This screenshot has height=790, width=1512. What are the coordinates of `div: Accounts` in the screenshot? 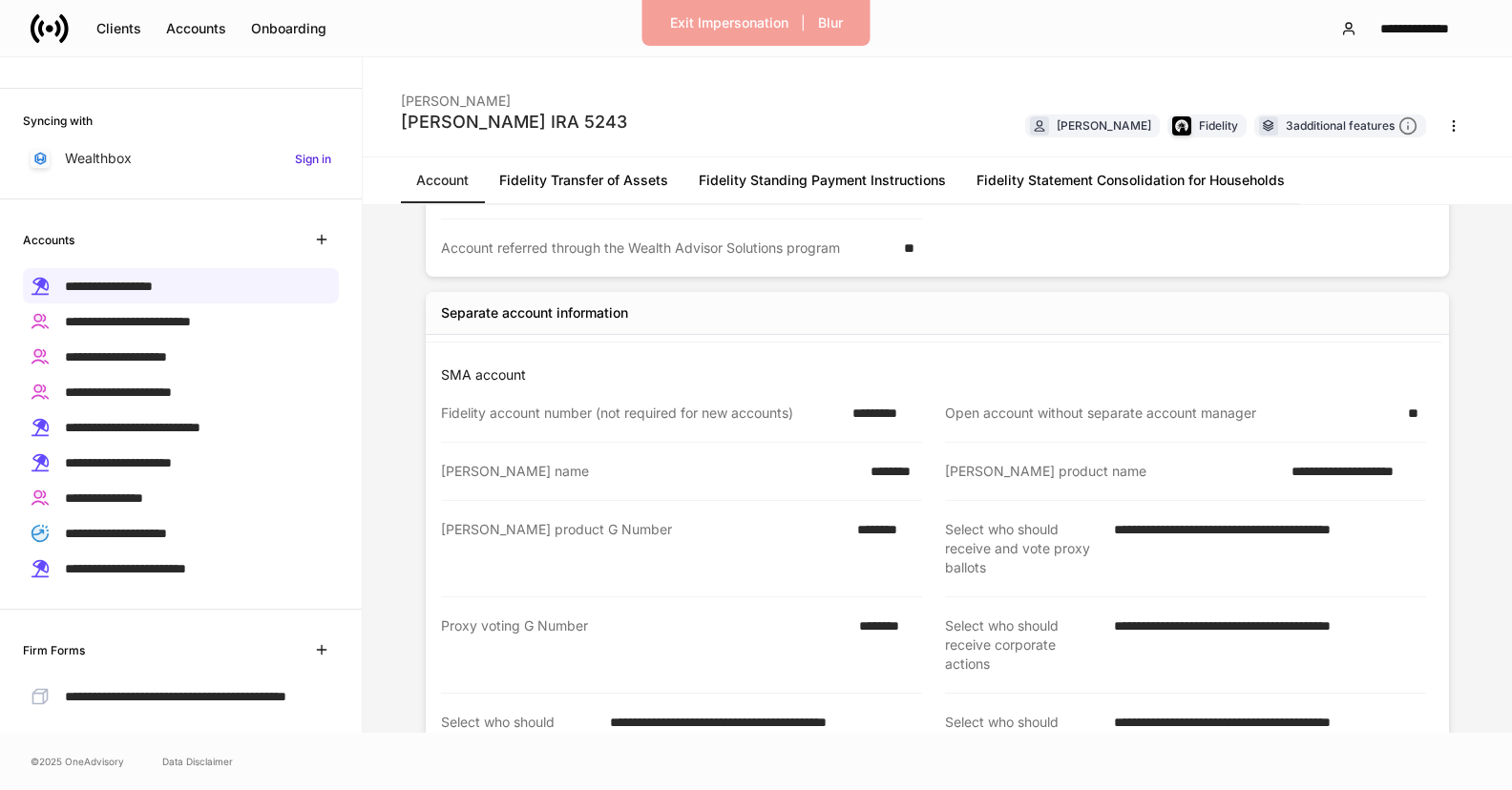 It's located at (196, 28).